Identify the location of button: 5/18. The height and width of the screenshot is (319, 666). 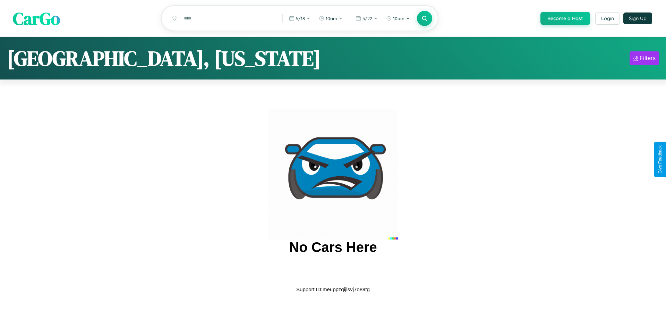
(300, 18).